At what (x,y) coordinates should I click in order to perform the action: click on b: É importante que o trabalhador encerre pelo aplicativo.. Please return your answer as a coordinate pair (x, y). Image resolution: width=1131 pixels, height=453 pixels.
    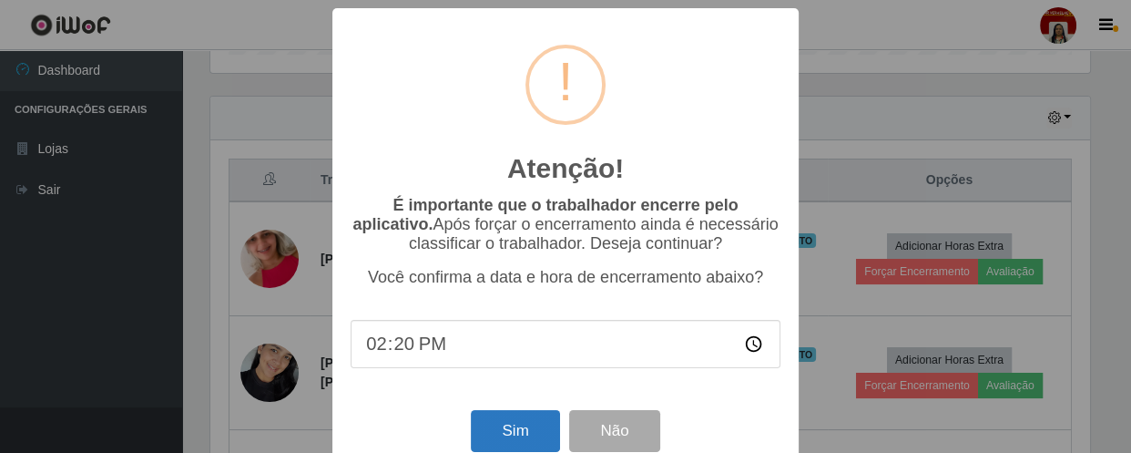
    Looking at the image, I should click on (545, 214).